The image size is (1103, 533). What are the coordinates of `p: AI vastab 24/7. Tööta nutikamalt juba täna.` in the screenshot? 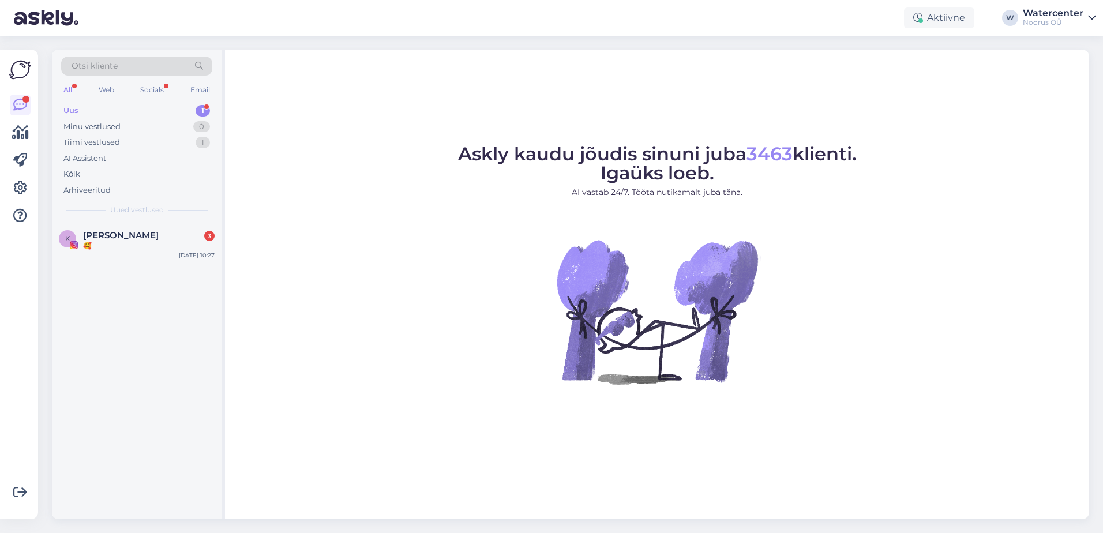 It's located at (657, 192).